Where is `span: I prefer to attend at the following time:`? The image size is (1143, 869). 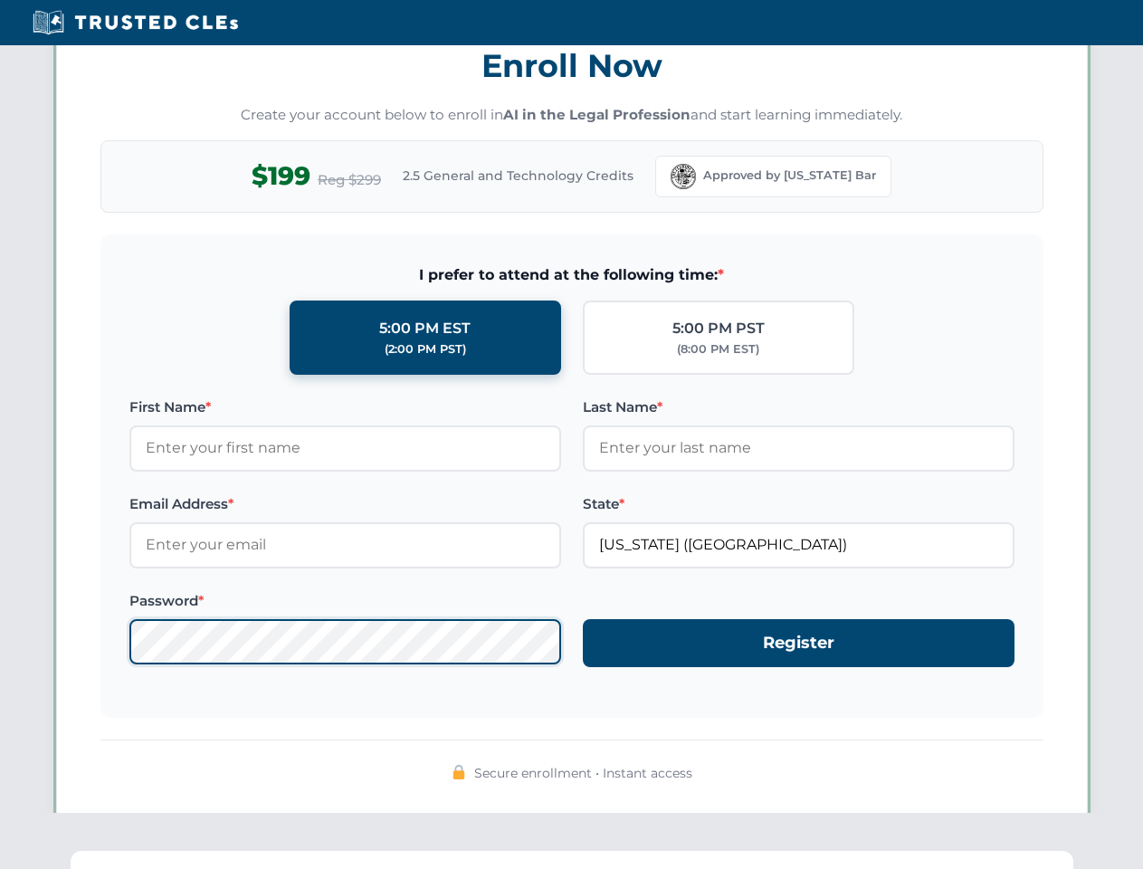
span: I prefer to attend at the following time: is located at coordinates (572, 275).